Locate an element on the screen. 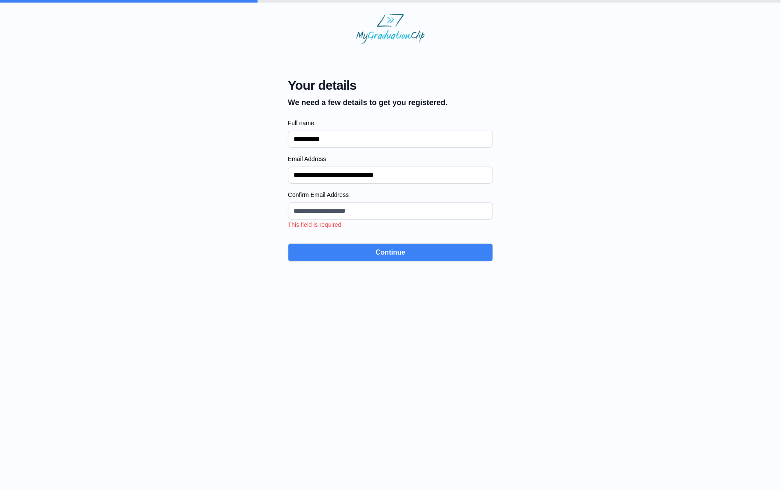 The width and height of the screenshot is (781, 490). button: Continue is located at coordinates (391, 253).